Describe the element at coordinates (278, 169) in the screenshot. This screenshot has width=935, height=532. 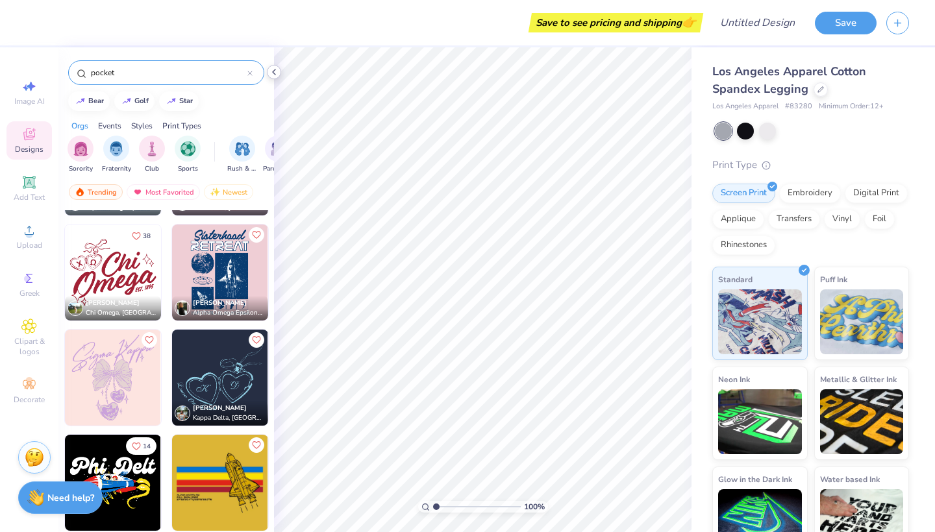
I see `span: Parent's Weekend` at that location.